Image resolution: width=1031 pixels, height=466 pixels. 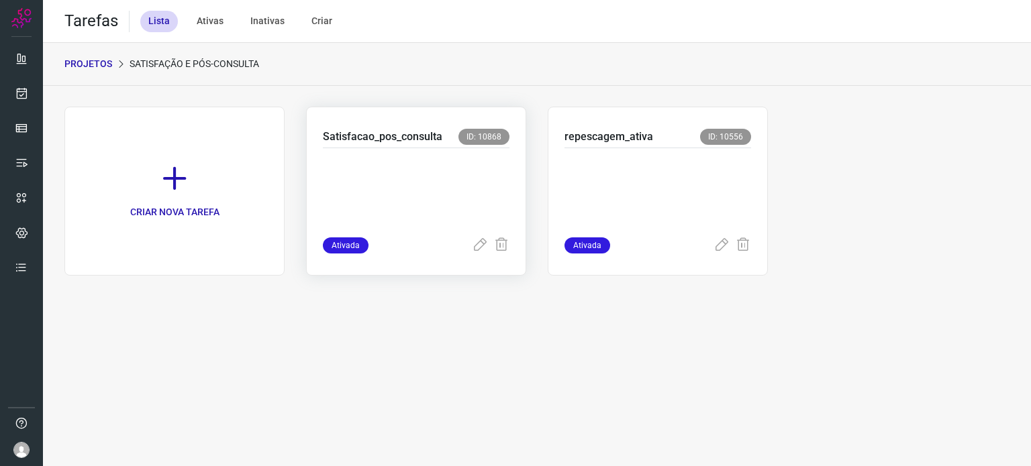 I want to click on a: CRIAR NOVA TAREFA, so click(x=174, y=191).